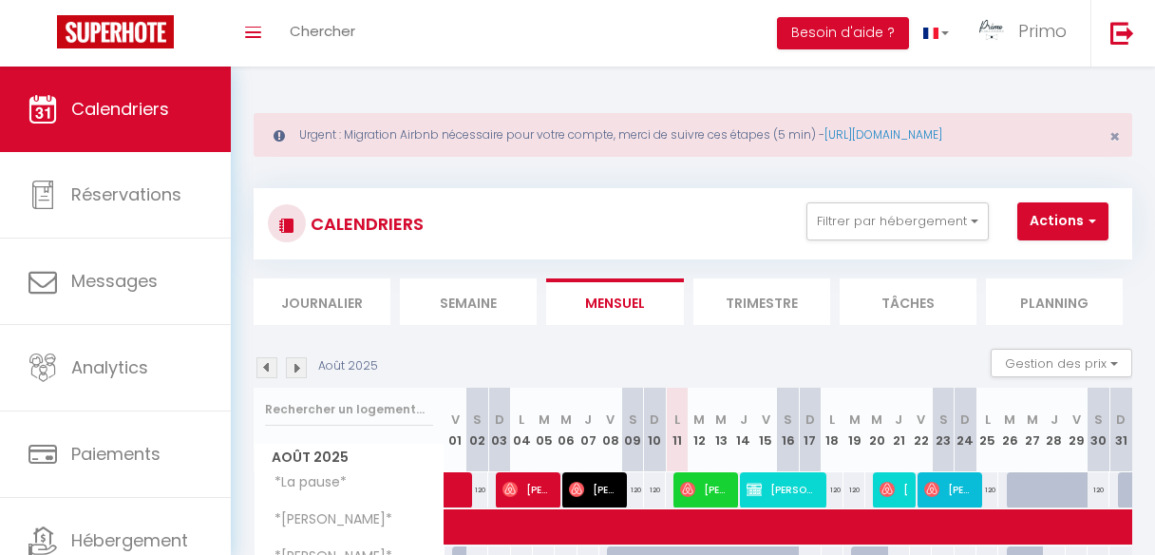 Image resolution: width=1155 pixels, height=555 pixels. Describe the element at coordinates (942, 429) in the screenshot. I see `th: 23` at that location.